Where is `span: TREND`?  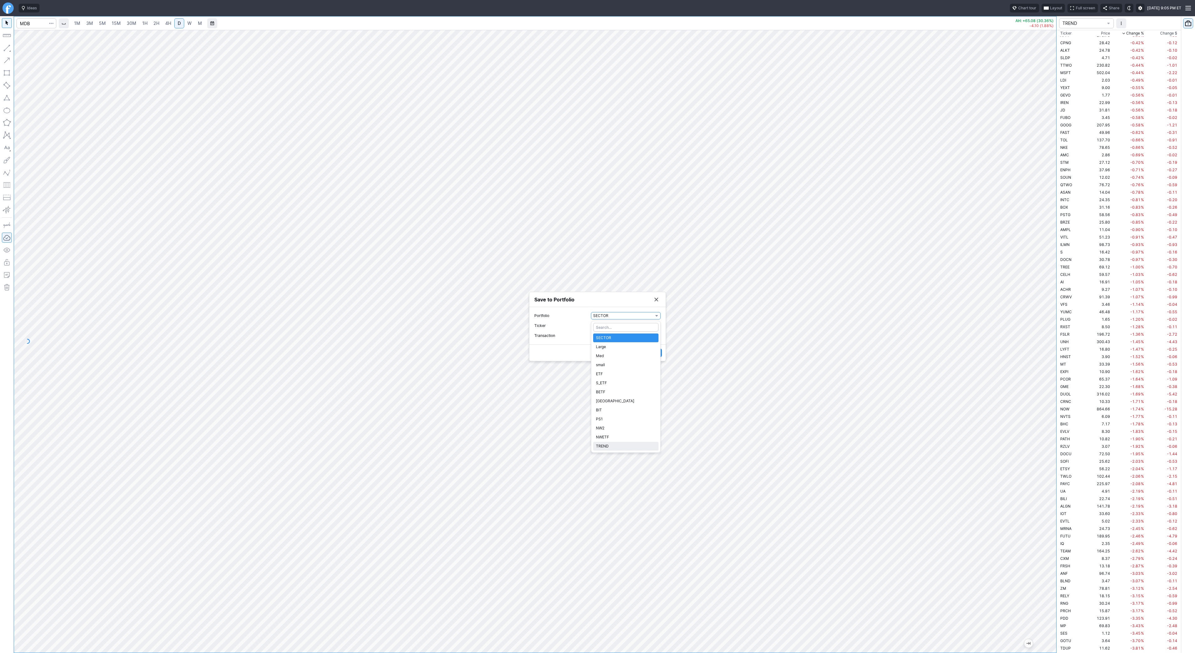
span: TREND is located at coordinates (626, 446).